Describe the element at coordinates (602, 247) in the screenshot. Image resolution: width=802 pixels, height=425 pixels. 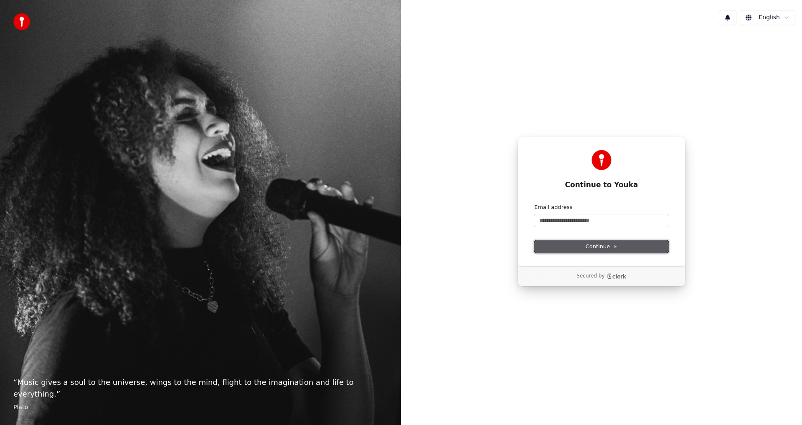
I see `span: Continue` at that location.